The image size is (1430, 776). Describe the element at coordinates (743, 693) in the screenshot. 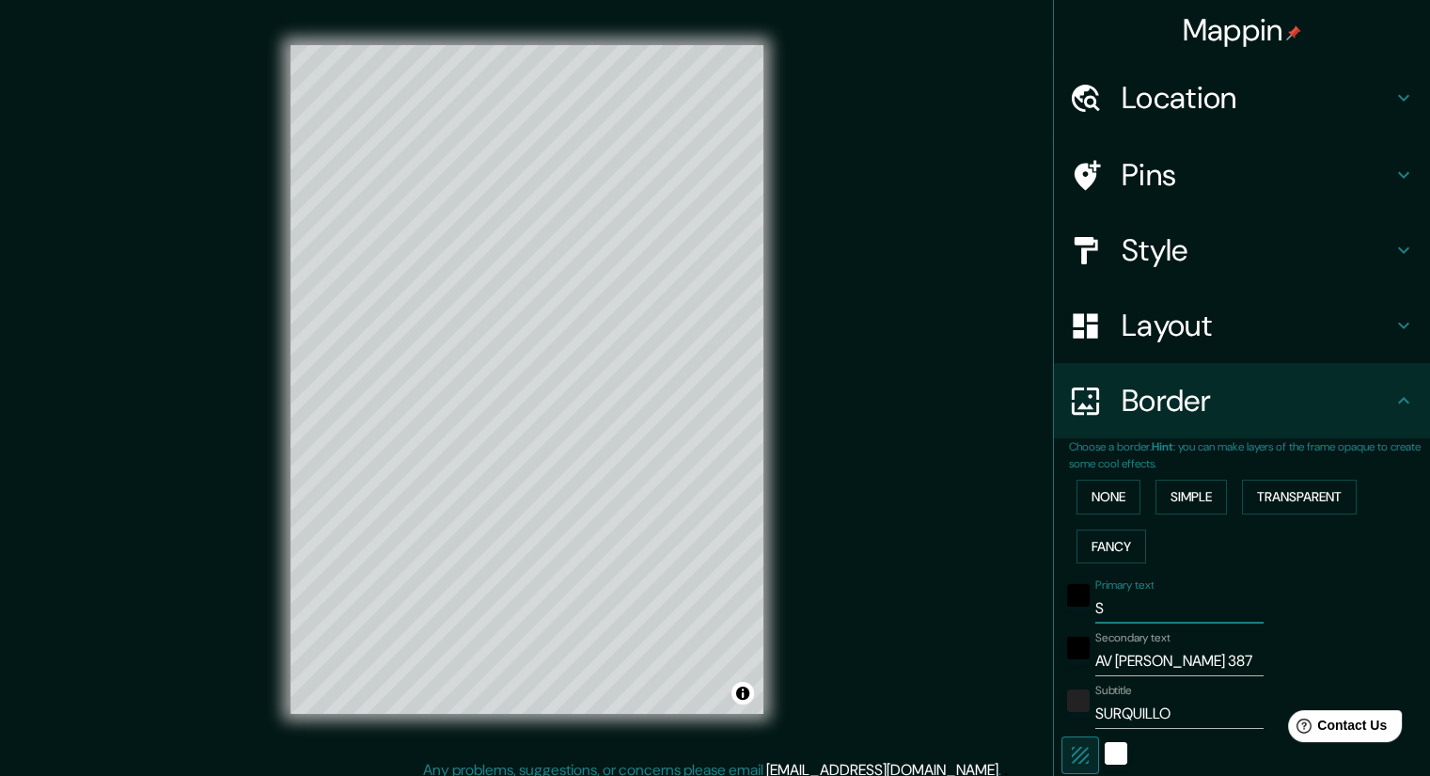

I see `button: Toggle attribution` at that location.